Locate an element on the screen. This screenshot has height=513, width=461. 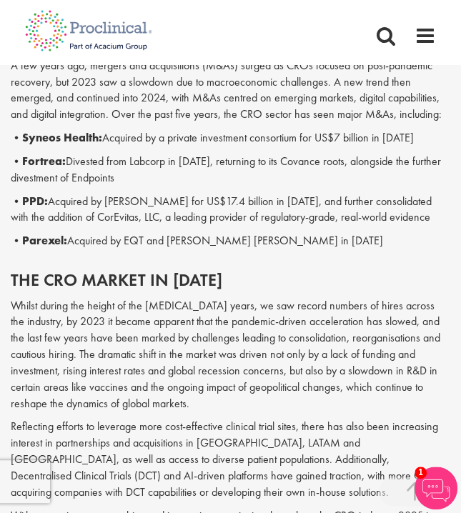
b: Parexel: is located at coordinates (44, 240).